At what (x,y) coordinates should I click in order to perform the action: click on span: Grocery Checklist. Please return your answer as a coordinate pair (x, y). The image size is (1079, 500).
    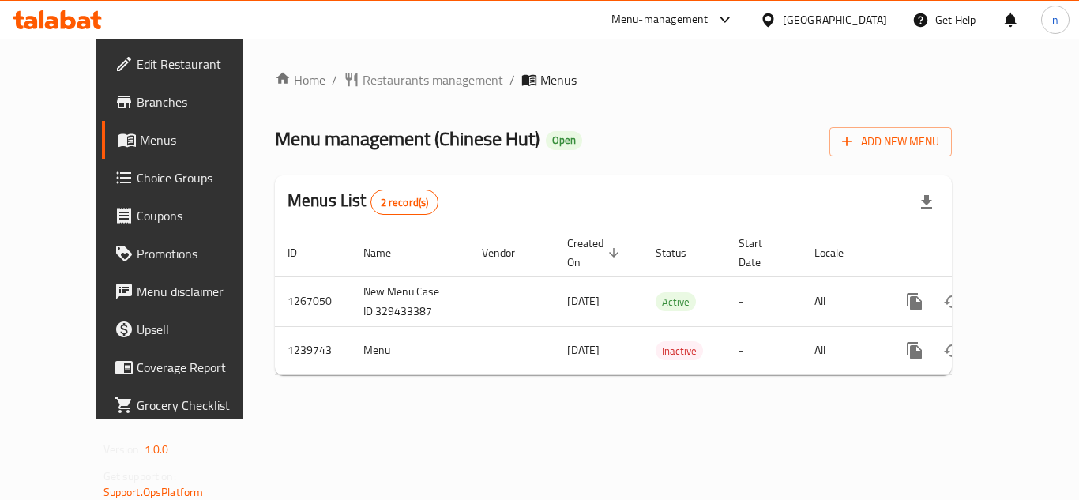
    Looking at the image, I should click on (200, 405).